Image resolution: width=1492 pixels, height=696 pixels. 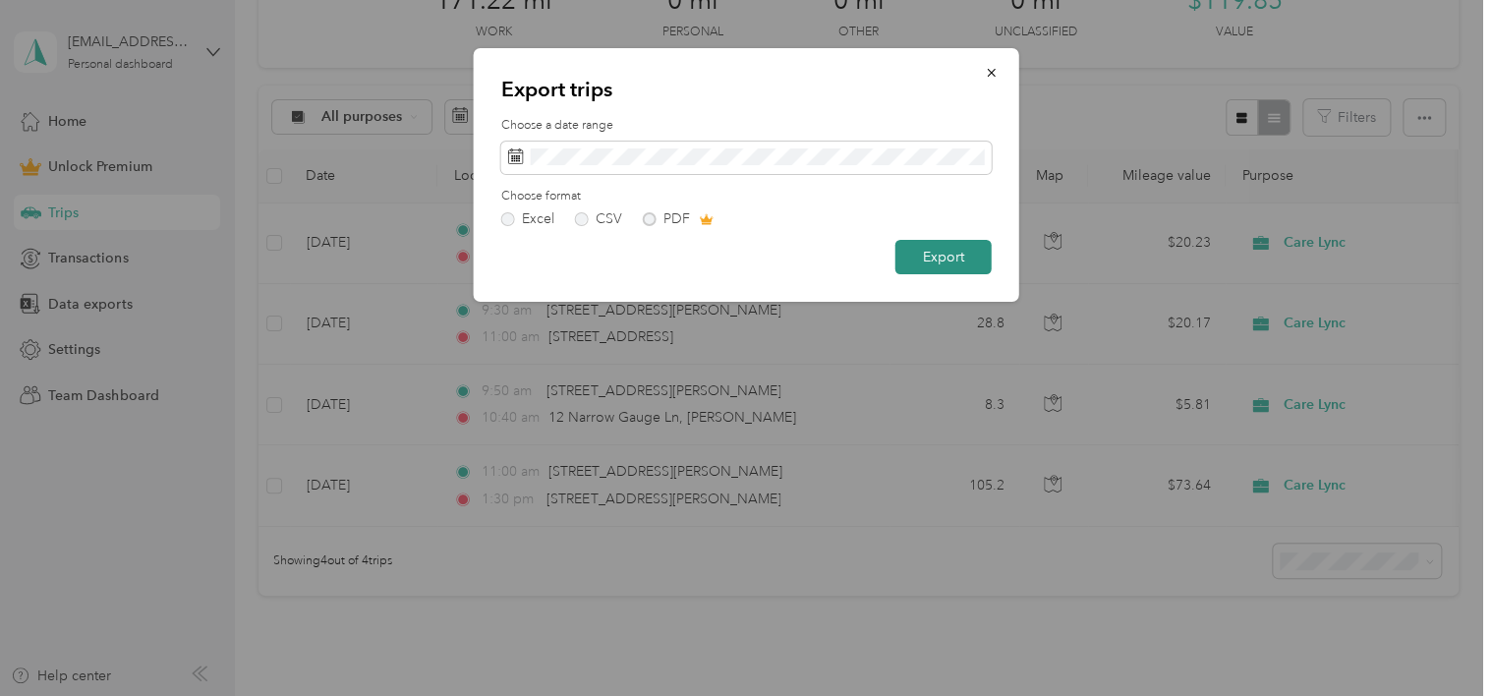 What do you see at coordinates (746, 197) in the screenshot?
I see `label: Choose format` at bounding box center [746, 197].